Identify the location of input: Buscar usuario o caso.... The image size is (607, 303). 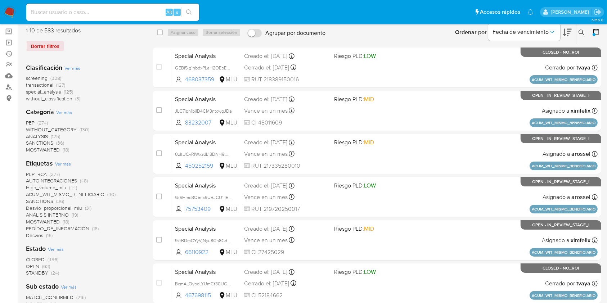
(113, 12).